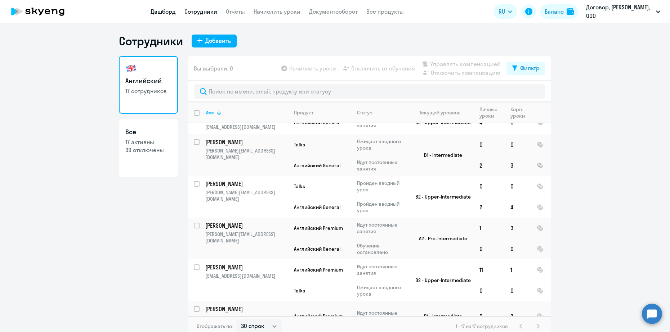 The height and width of the screenshot is (332, 670). Describe the element at coordinates (131, 68) in the screenshot. I see `img: english` at that location.